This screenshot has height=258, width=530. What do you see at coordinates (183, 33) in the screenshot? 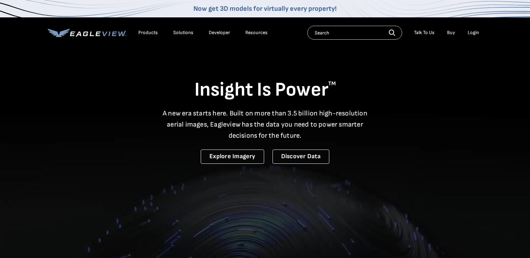
I see `div: Solutions` at bounding box center [183, 33].